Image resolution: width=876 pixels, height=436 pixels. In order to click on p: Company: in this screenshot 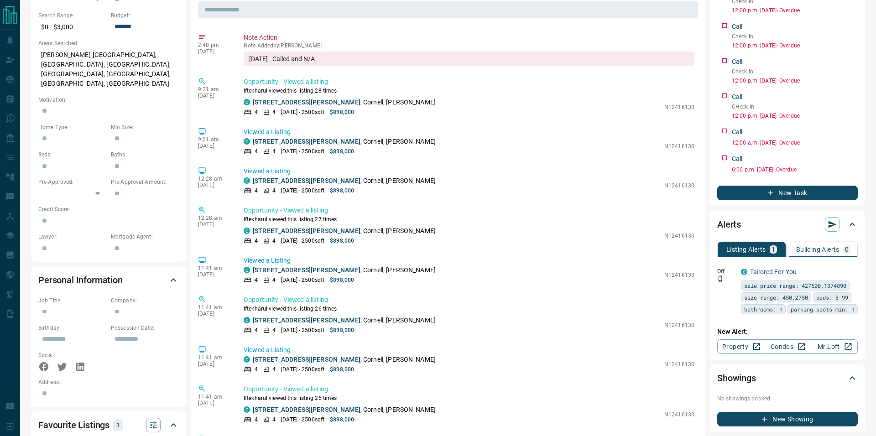, I will do `click(145, 301)`.